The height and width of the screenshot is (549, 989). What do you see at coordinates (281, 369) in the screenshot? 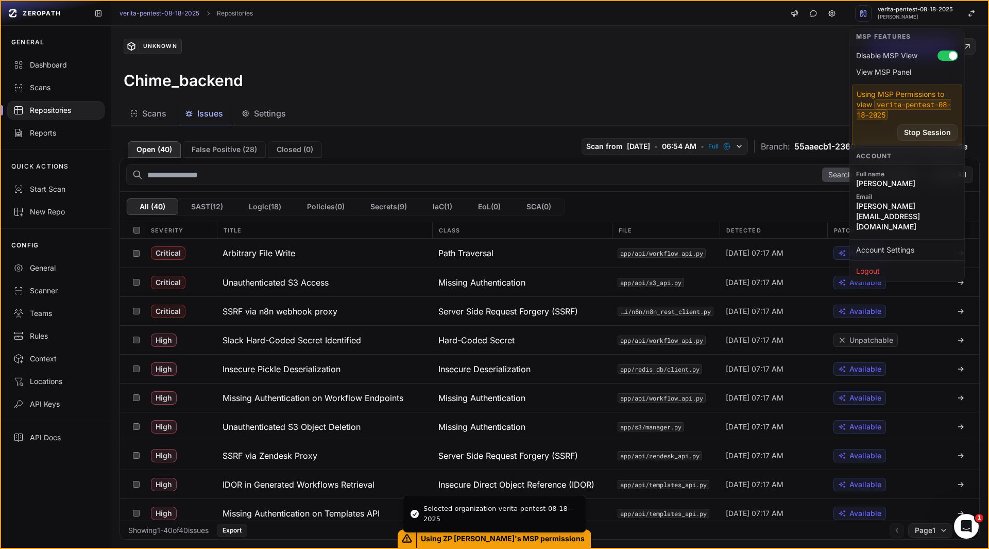
I see `h3: Insecure Pickle Deserialization` at bounding box center [281, 369].